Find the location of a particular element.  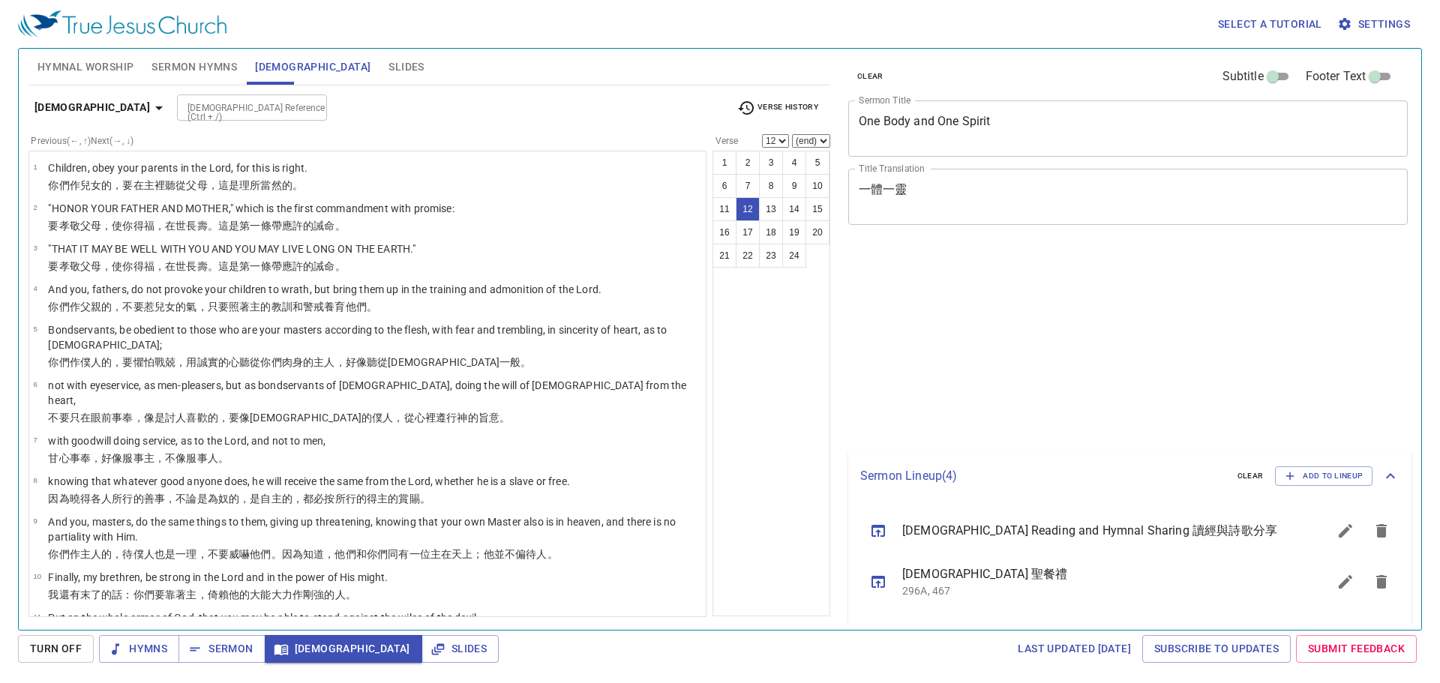

wg4382: 人。 is located at coordinates (547, 554).